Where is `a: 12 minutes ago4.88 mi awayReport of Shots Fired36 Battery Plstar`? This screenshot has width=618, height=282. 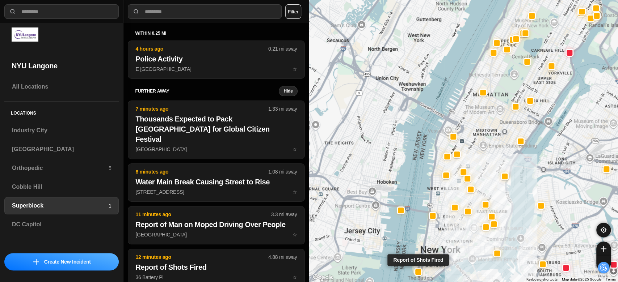
a: 12 minutes ago4.88 mi awayReport of Shots Fired36 Battery Plstar is located at coordinates (216, 277).